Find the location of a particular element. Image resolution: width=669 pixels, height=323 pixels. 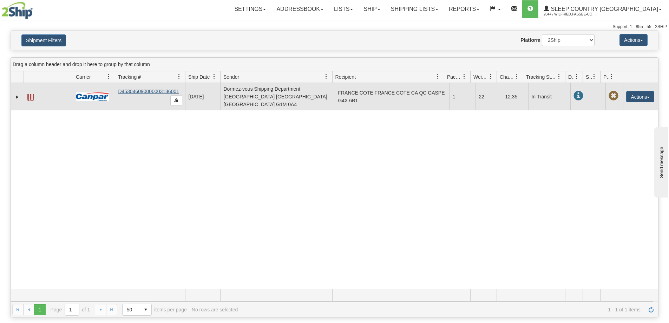

a: D453046090000003136001 is located at coordinates (149, 91).